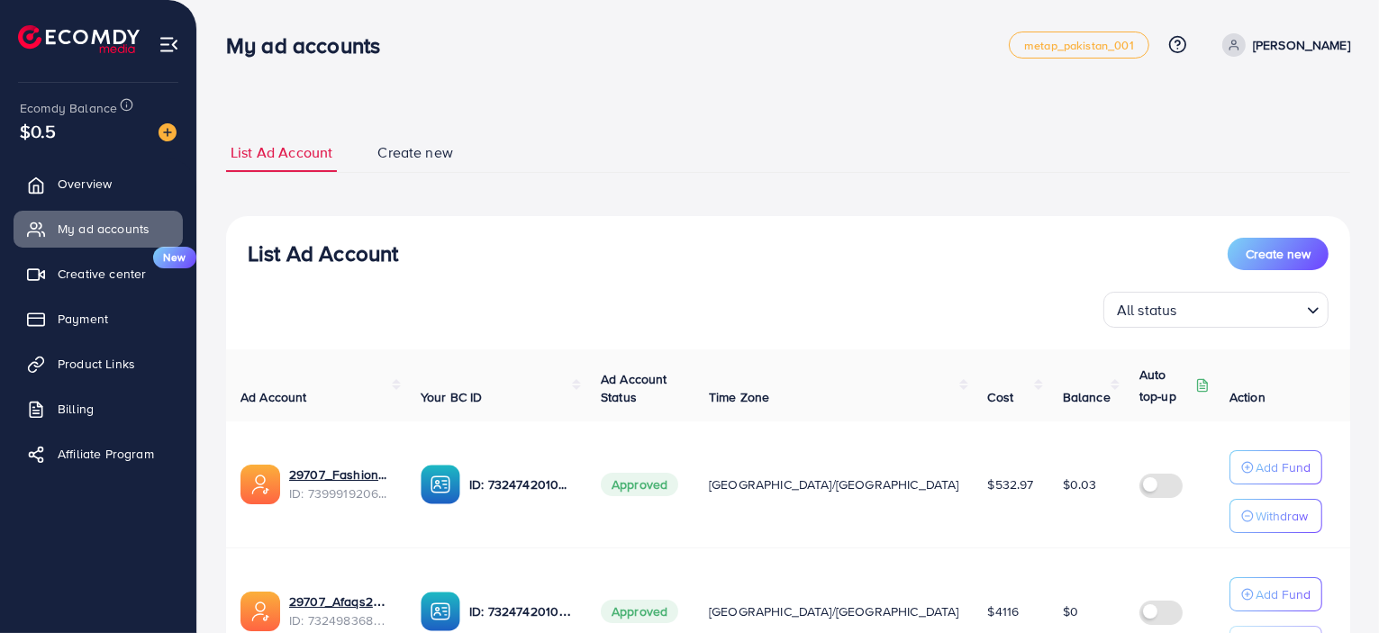  What do you see at coordinates (1241, 308) in the screenshot?
I see `input: Search for option` at bounding box center [1241, 308].